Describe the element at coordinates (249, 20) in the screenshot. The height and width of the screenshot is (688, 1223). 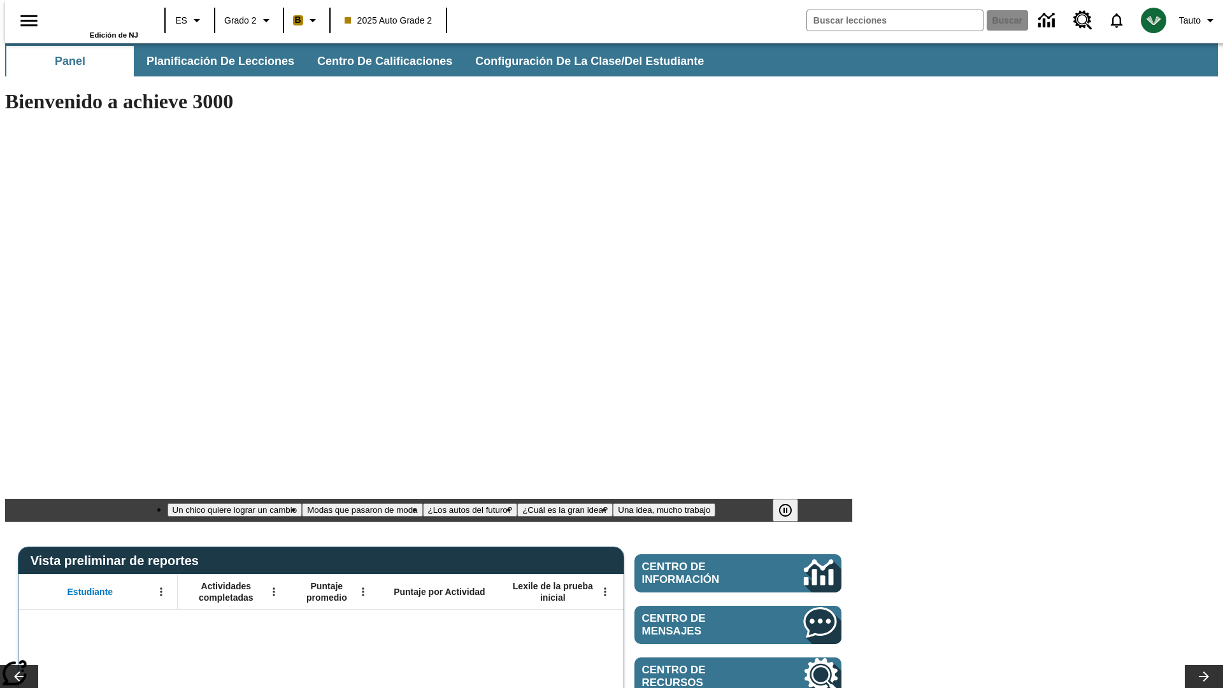
I see `button: Grado: Grado 2, Elige un grado` at that location.